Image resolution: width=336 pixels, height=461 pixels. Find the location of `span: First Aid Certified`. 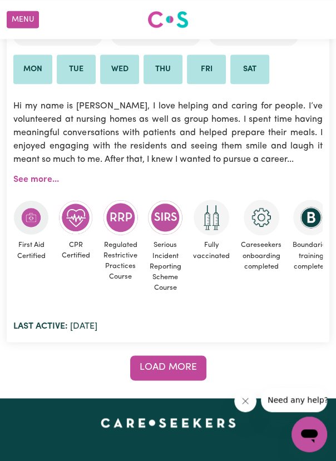

span: First Aid Certified is located at coordinates (31, 250).